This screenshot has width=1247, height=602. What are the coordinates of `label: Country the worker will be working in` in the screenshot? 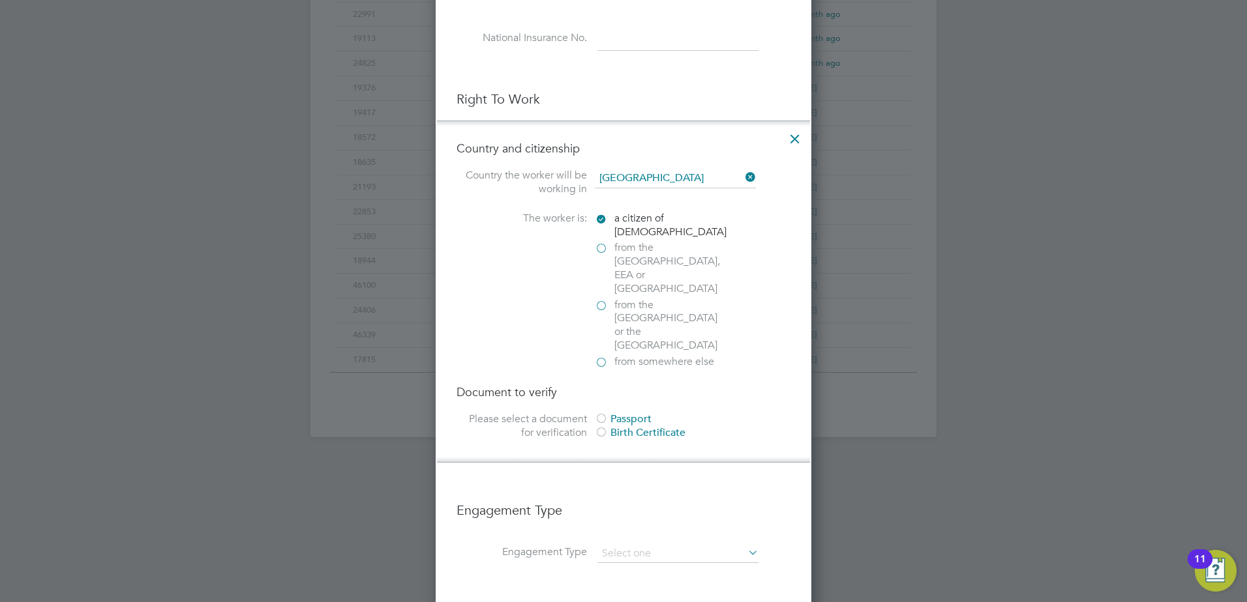 It's located at (522, 183).